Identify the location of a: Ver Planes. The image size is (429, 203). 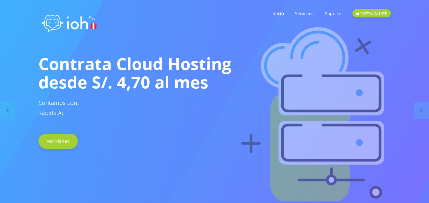
(58, 141).